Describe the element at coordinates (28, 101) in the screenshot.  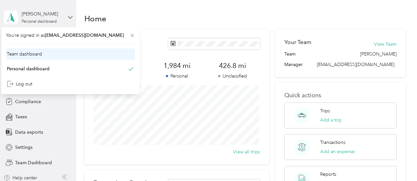
I see `span: Compliance` at that location.